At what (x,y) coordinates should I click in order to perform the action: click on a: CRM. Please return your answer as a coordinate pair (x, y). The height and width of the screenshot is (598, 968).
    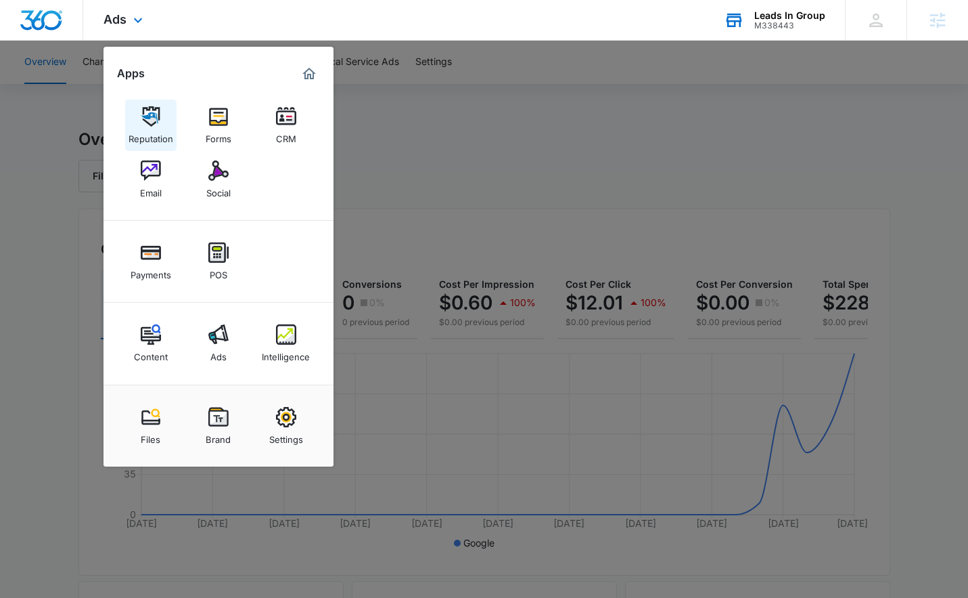
    Looking at the image, I should click on (286, 125).